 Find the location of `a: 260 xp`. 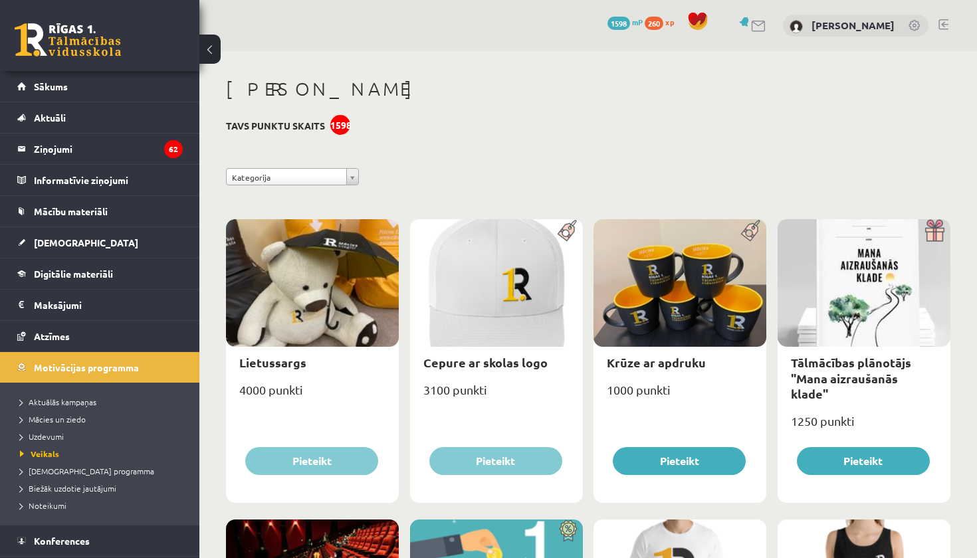

a: 260 xp is located at coordinates (663, 22).